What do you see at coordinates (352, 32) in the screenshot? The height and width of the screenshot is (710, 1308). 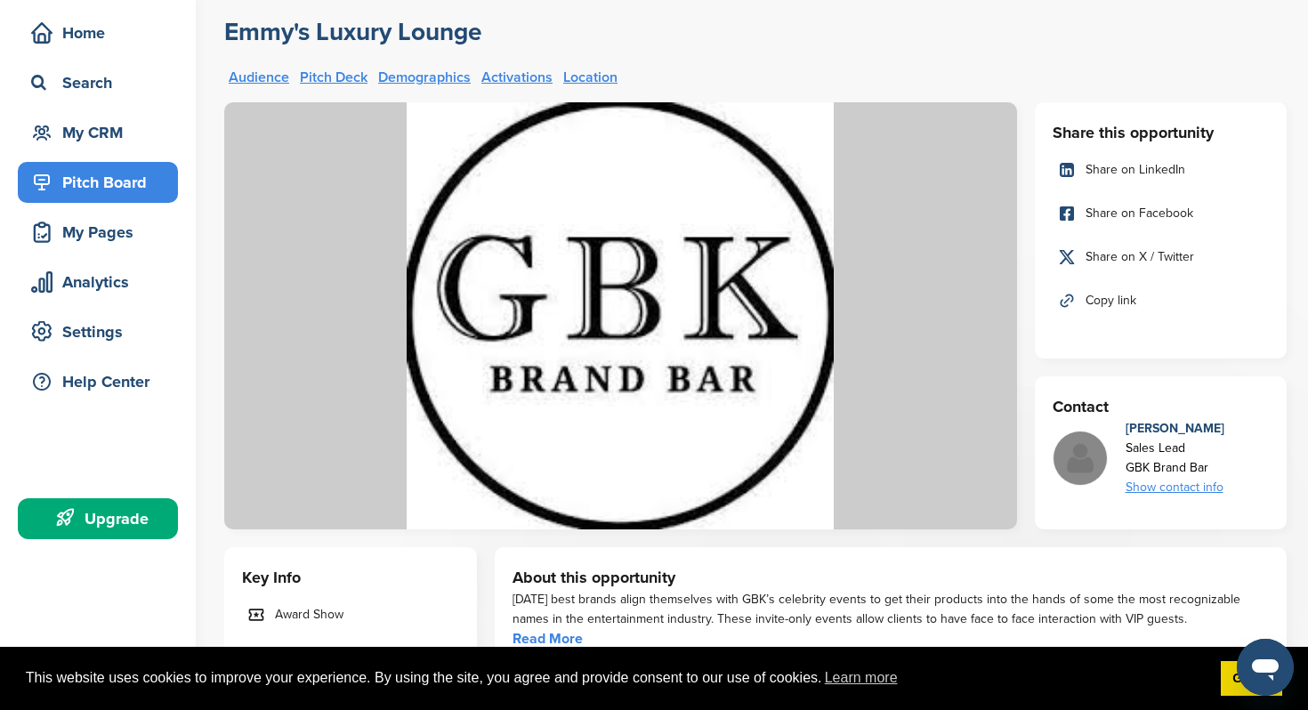 I see `a: Emmy's Luxury Lounge` at bounding box center [352, 32].